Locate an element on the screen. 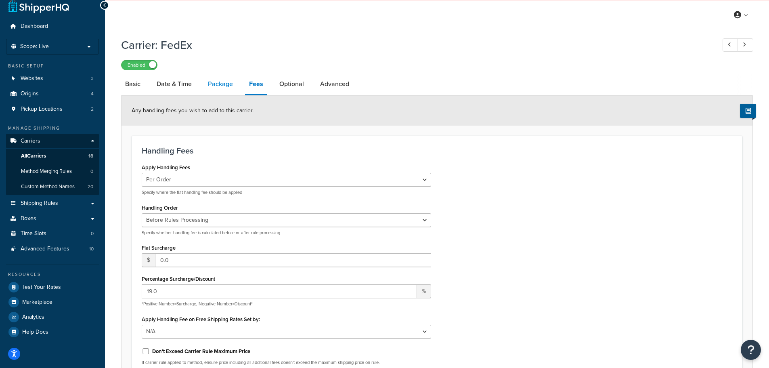  span: Any handling fees you wish to add to this carrier. is located at coordinates (192, 110).